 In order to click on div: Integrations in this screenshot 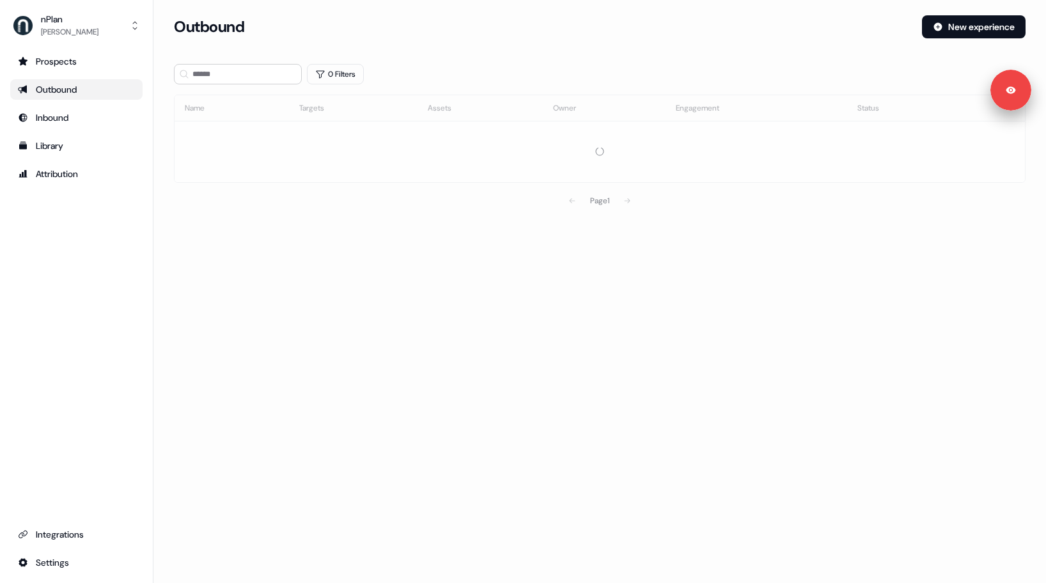, I will do `click(76, 535)`.